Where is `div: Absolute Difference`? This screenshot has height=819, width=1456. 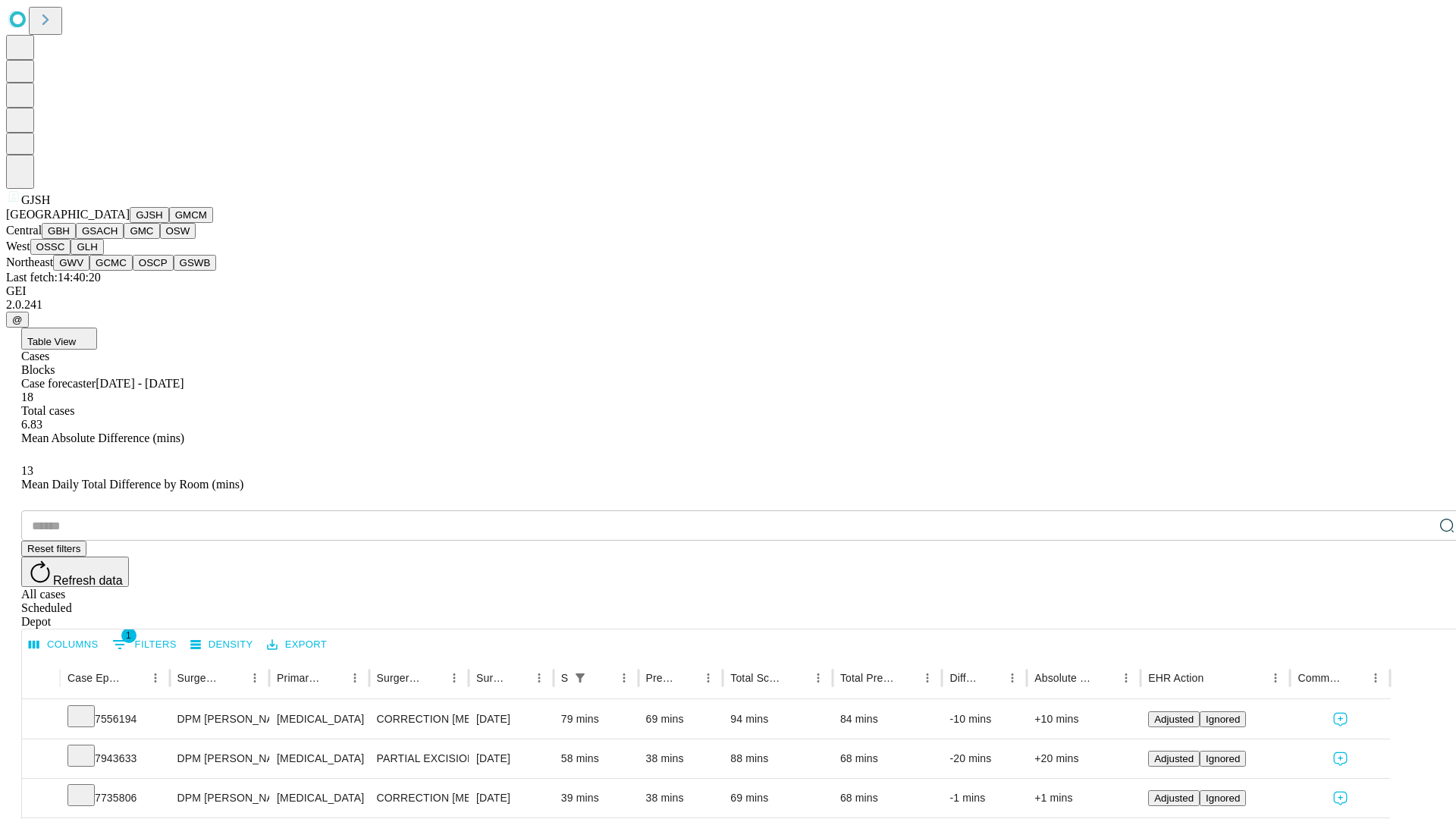 div: Absolute Difference is located at coordinates (1063, 679).